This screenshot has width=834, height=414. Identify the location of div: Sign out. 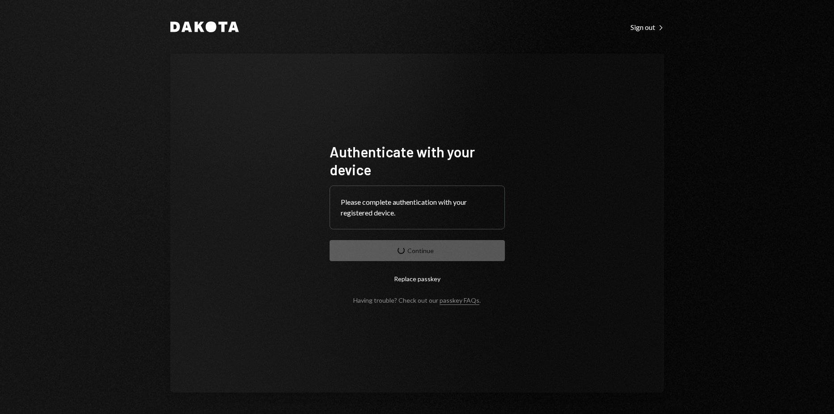
(647, 27).